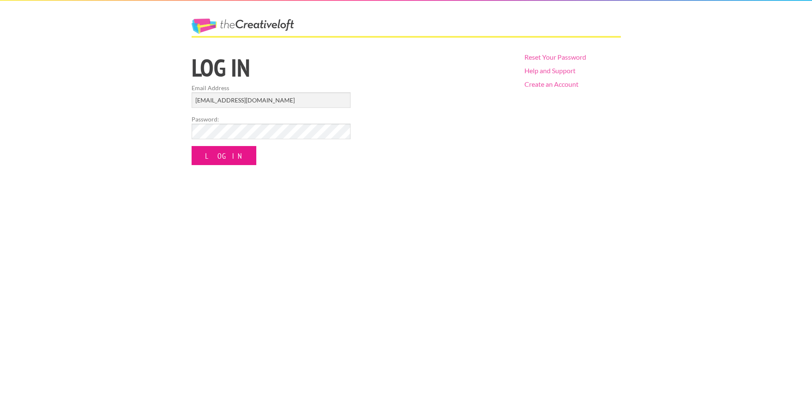 The width and height of the screenshot is (812, 400). What do you see at coordinates (243, 26) in the screenshot?
I see `a: The Creative Loft` at bounding box center [243, 26].